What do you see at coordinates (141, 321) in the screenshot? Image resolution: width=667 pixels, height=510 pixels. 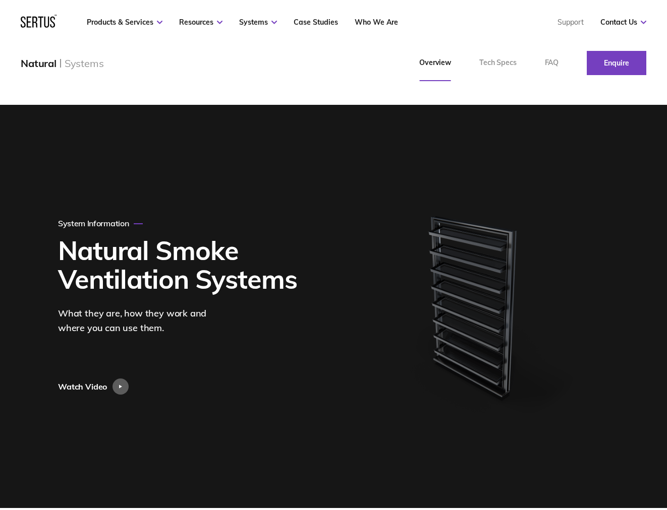 I see `div: What they are, how they work and where you can use them.` at bounding box center [141, 321].